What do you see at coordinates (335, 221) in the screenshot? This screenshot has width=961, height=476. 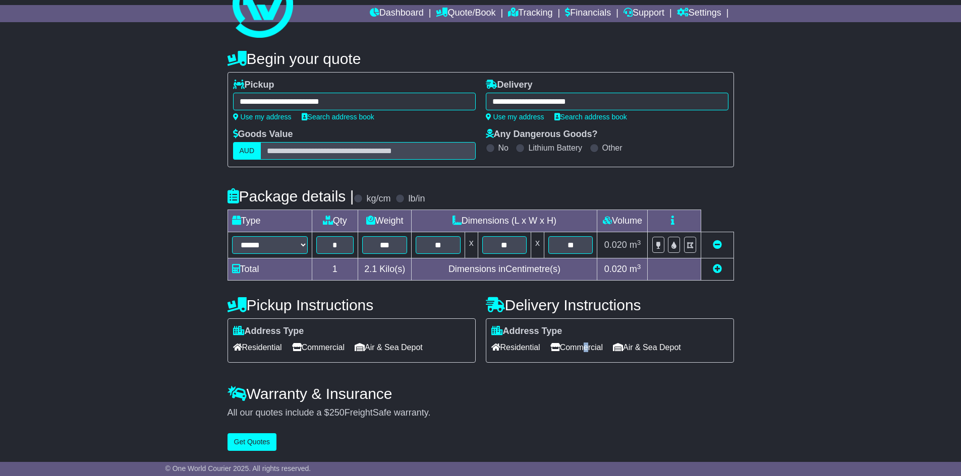 I see `td: Qty` at bounding box center [335, 221].